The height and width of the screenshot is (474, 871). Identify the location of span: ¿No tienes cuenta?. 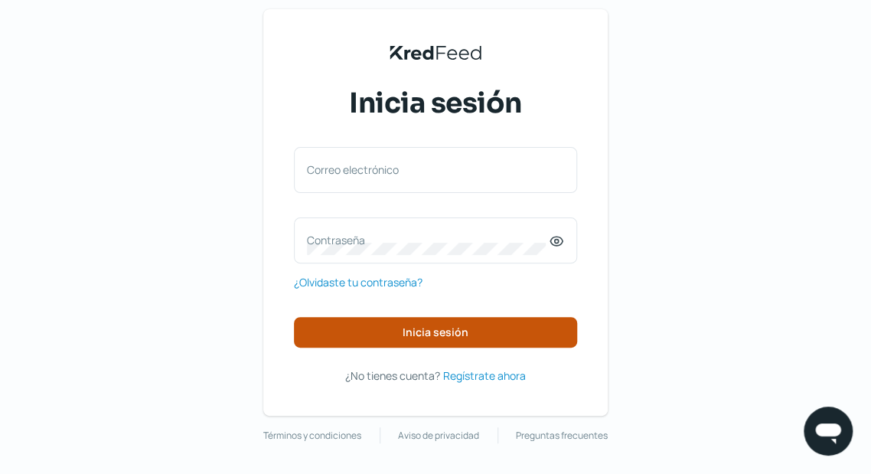
(393, 375).